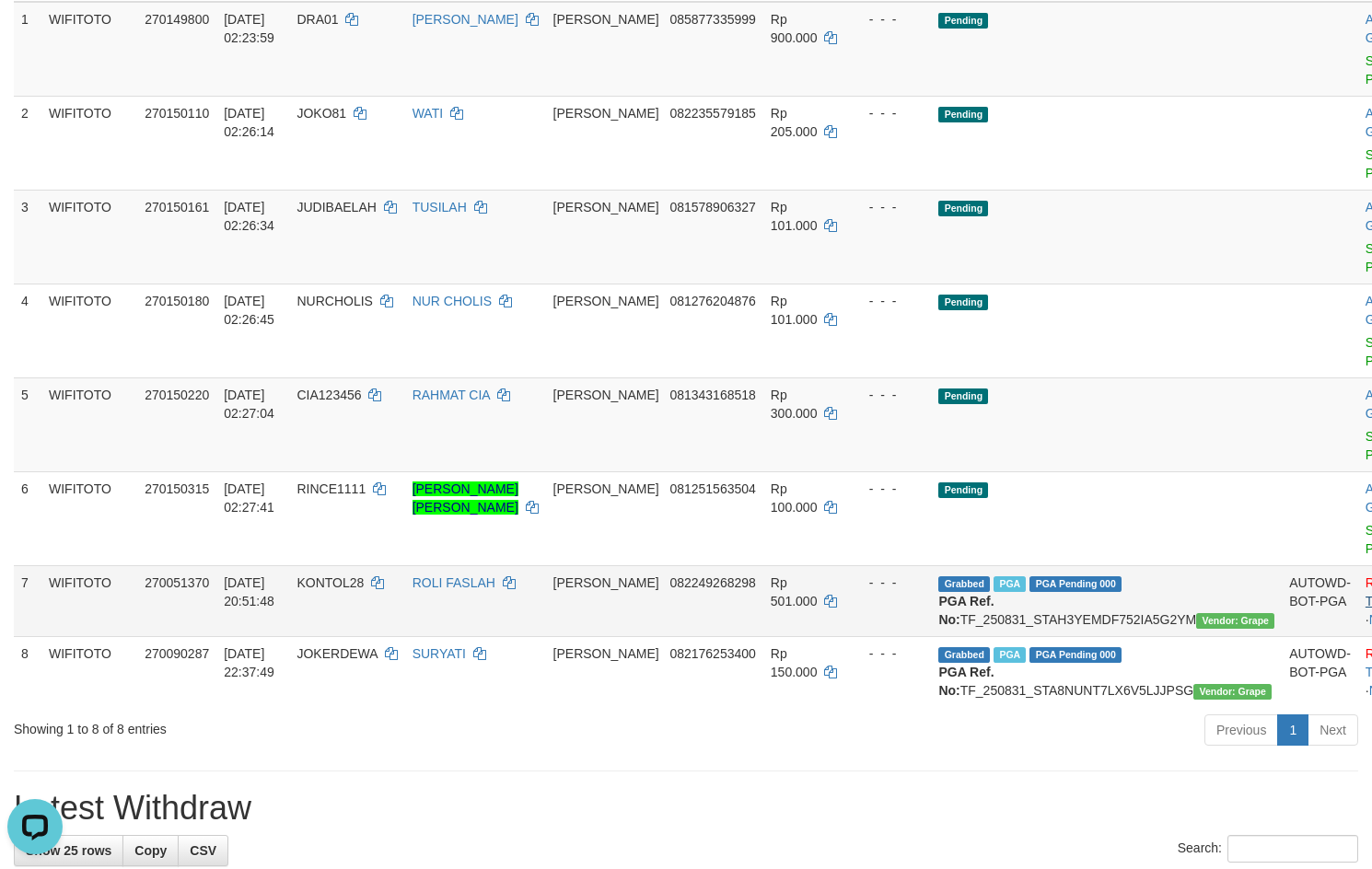 The height and width of the screenshot is (869, 1372). I want to click on a: Next, so click(1332, 730).